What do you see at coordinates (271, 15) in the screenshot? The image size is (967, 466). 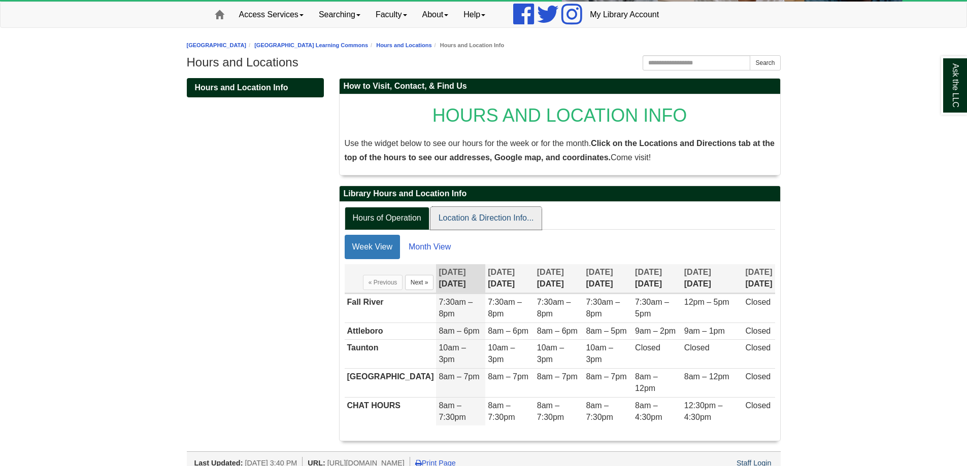 I see `a: Access Services` at bounding box center [271, 15].